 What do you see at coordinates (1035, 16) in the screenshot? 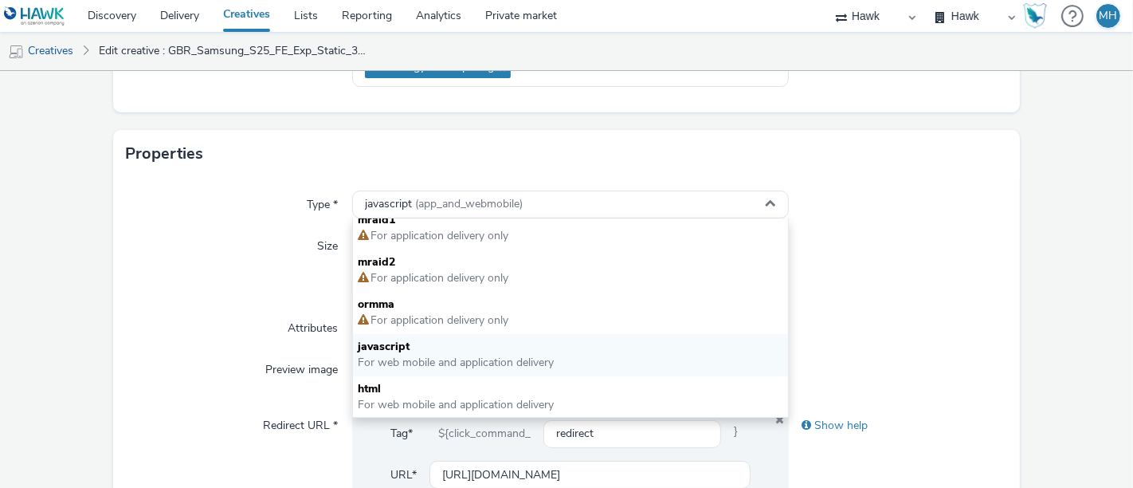
I see `img: Hawk Academy` at bounding box center [1035, 16].